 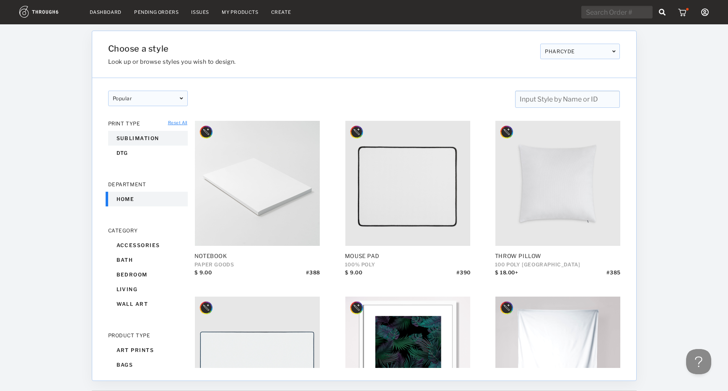 What do you see at coordinates (321, 61) in the screenshot?
I see `h3: Look up or browse styles you wish to design.` at bounding box center [321, 61].